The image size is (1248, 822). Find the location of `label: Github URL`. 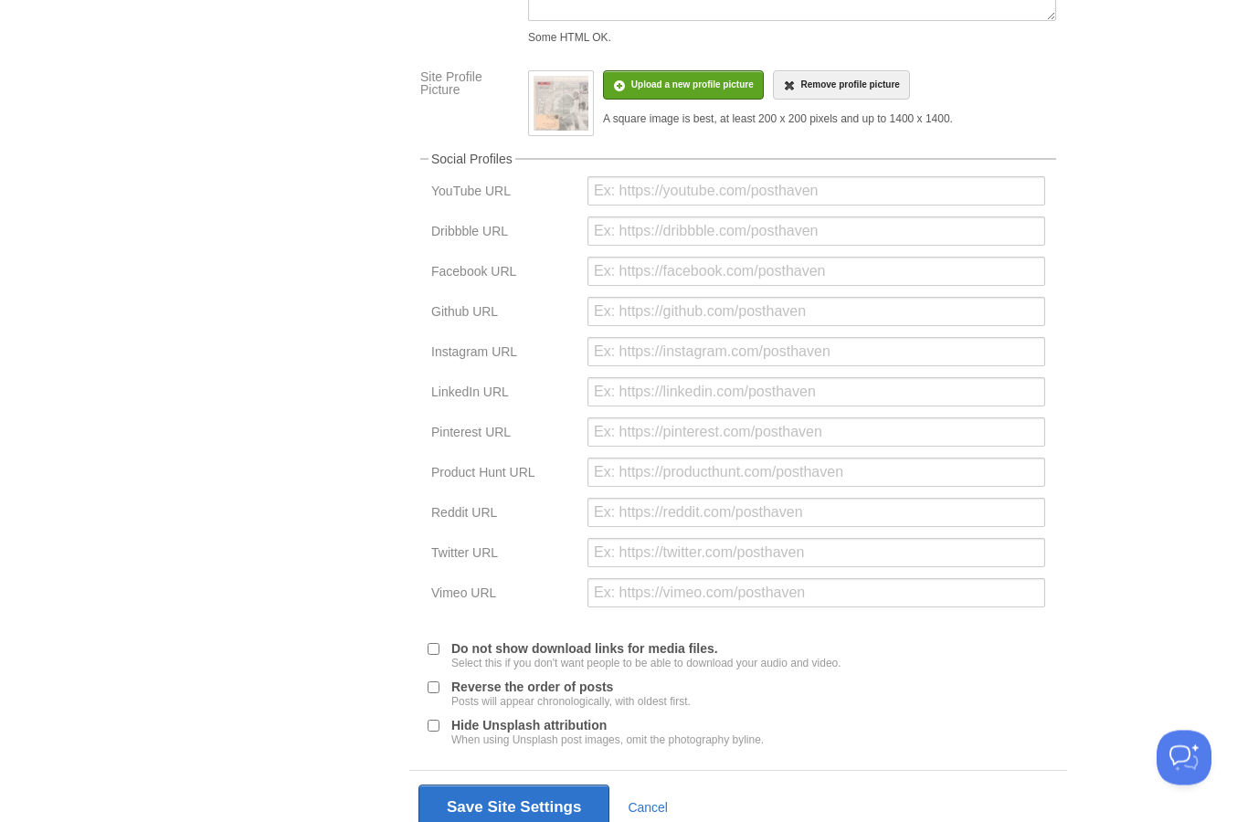

label: Github URL is located at coordinates (503, 314).